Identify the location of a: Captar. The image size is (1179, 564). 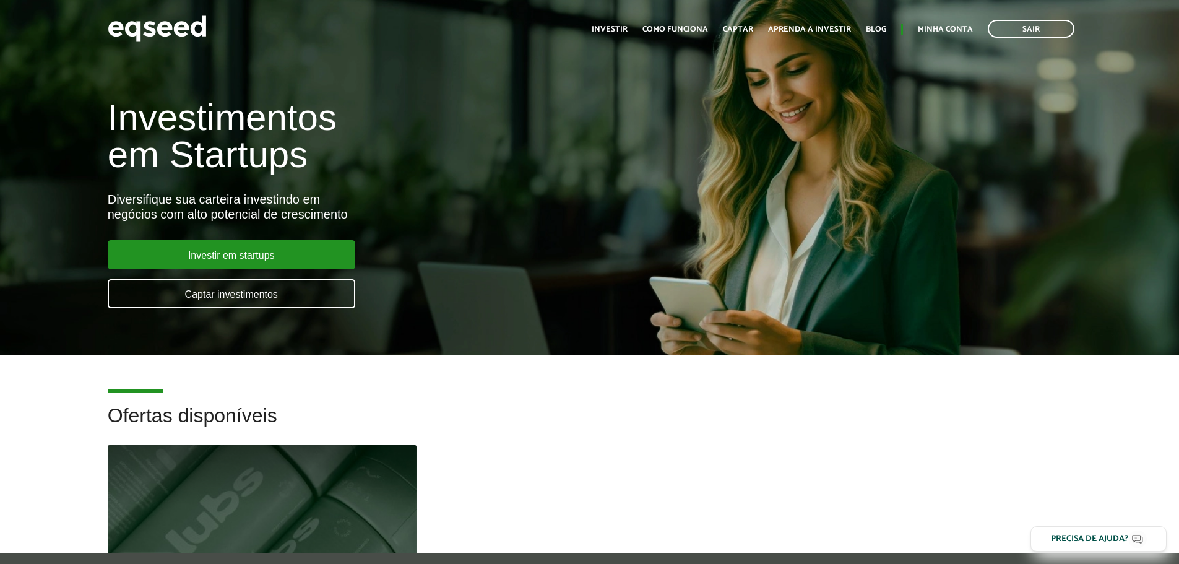
(737, 29).